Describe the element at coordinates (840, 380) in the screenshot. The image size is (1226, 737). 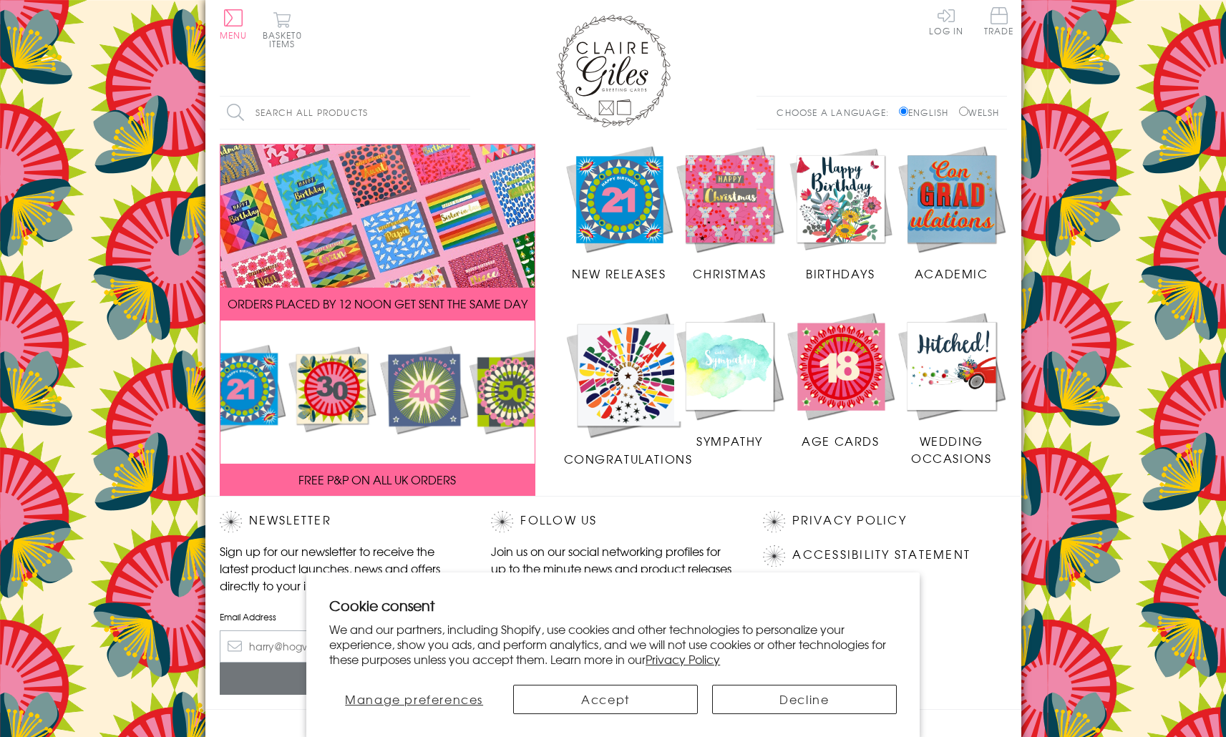
I see `a: Age Cards` at that location.